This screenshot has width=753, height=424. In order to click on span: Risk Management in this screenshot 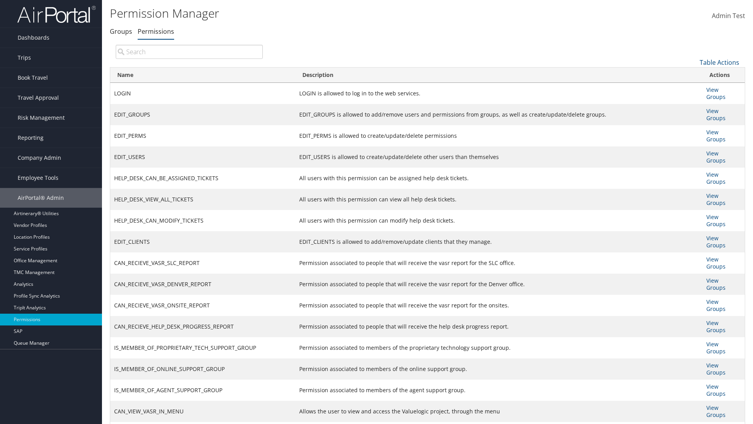, I will do `click(41, 118)`.